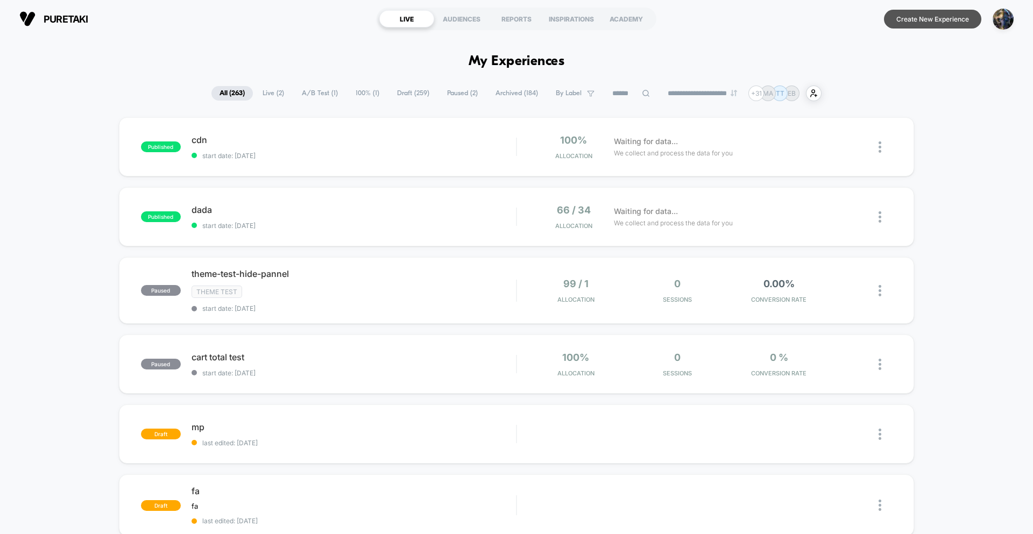  I want to click on span: Archived ( 184 ), so click(517, 93).